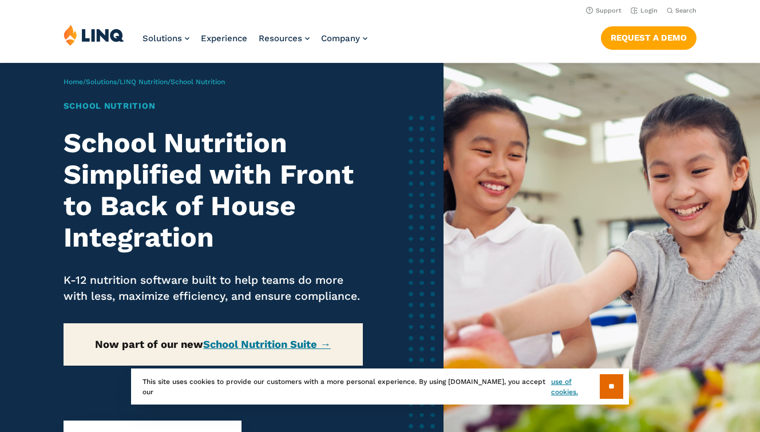 The width and height of the screenshot is (760, 432). I want to click on a: use of cookies., so click(575, 387).